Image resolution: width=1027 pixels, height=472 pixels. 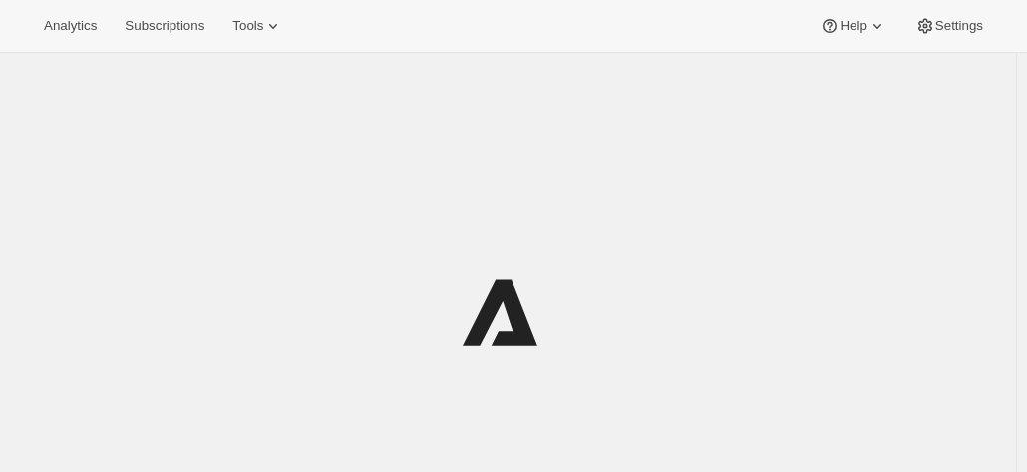 I want to click on button: Tools, so click(x=257, y=26).